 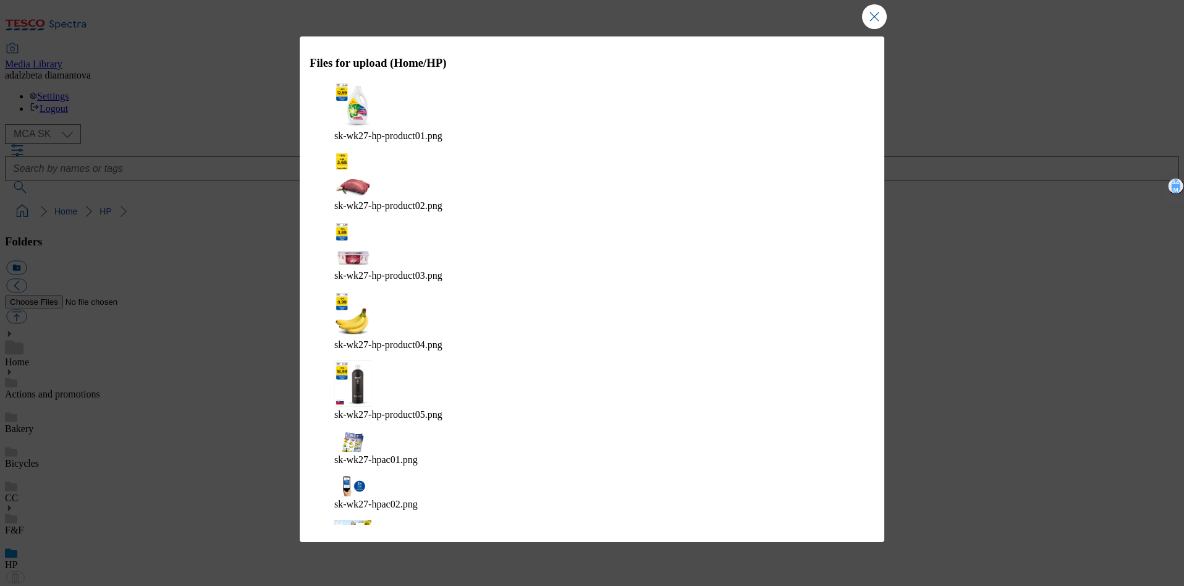 I want to click on div: Modal, so click(x=592, y=289).